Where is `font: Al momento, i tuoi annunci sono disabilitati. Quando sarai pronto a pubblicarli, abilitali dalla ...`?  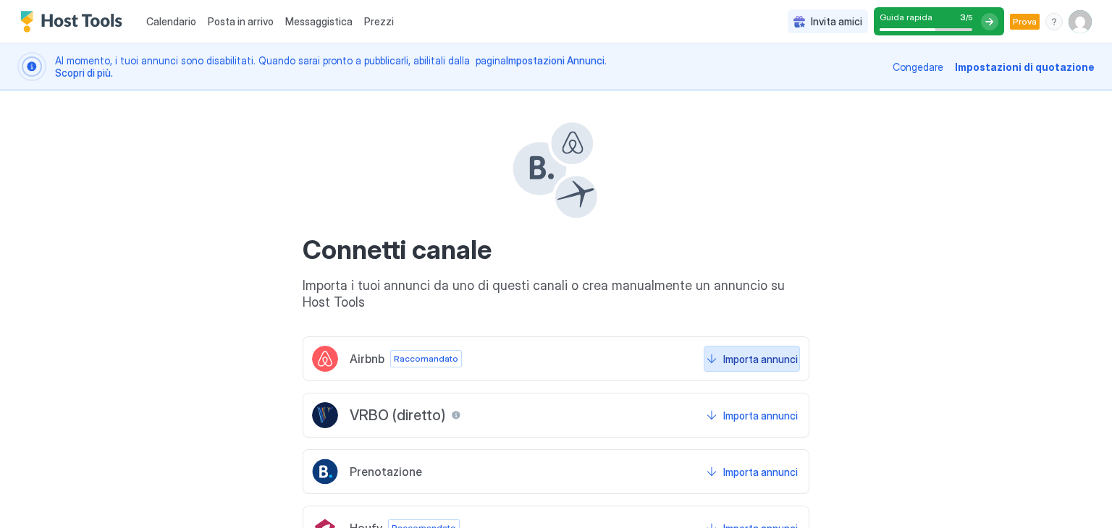
font: Al momento, i tuoi annunci sono disabilitati. Quando sarai pronto a pubblicarli, abilitali dalla ... is located at coordinates (280, 60).